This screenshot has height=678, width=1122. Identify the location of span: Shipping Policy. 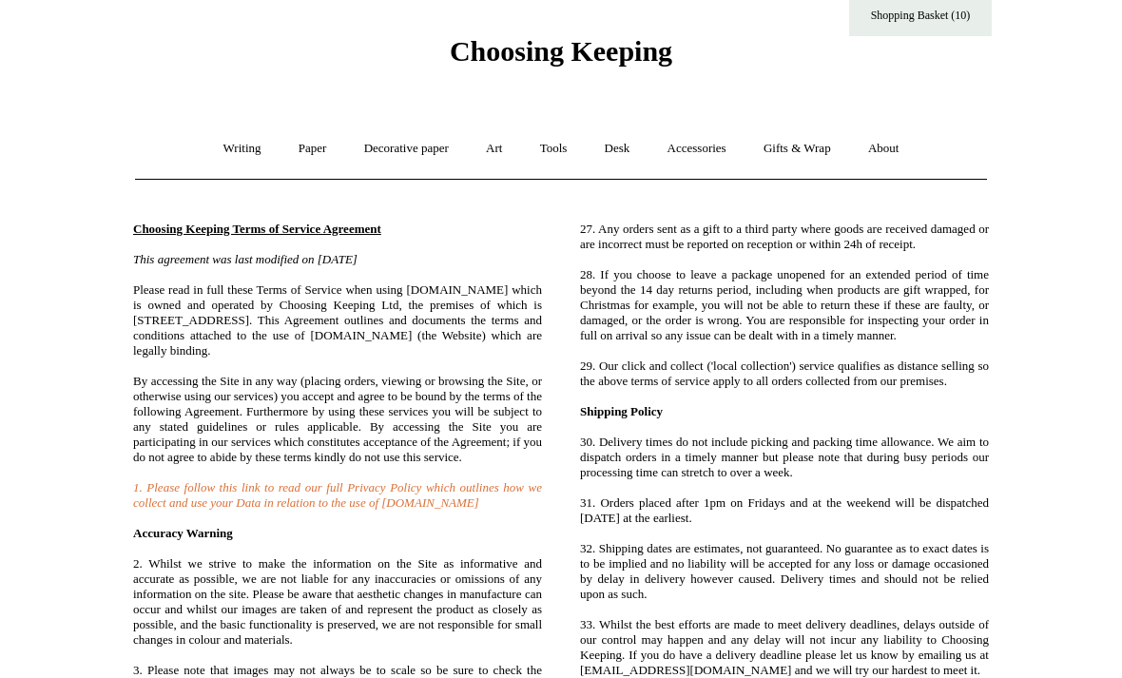
(621, 411).